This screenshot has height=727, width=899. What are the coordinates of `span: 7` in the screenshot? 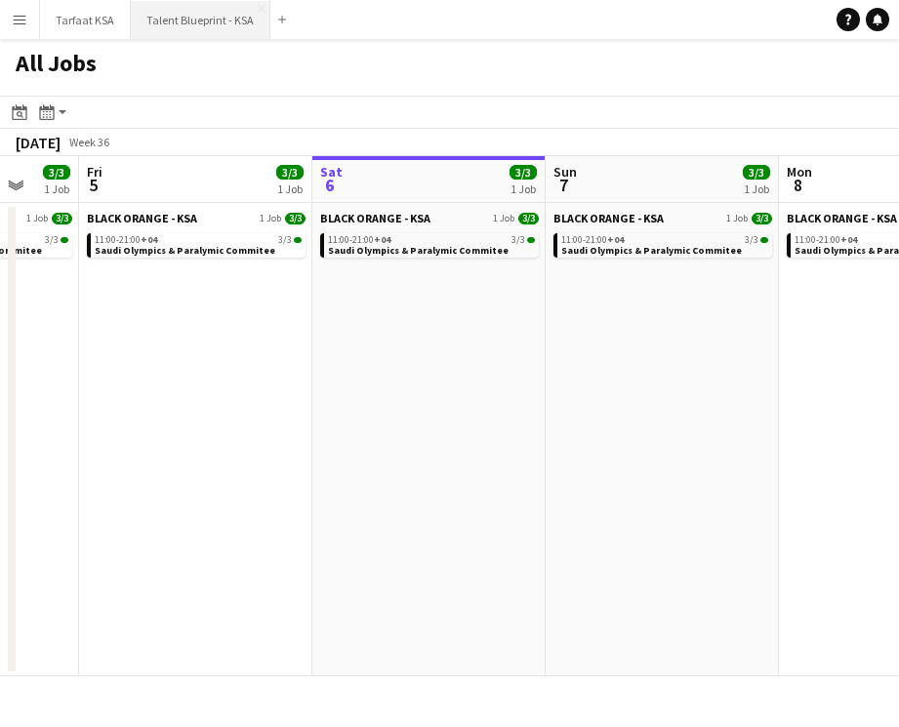 It's located at (563, 184).